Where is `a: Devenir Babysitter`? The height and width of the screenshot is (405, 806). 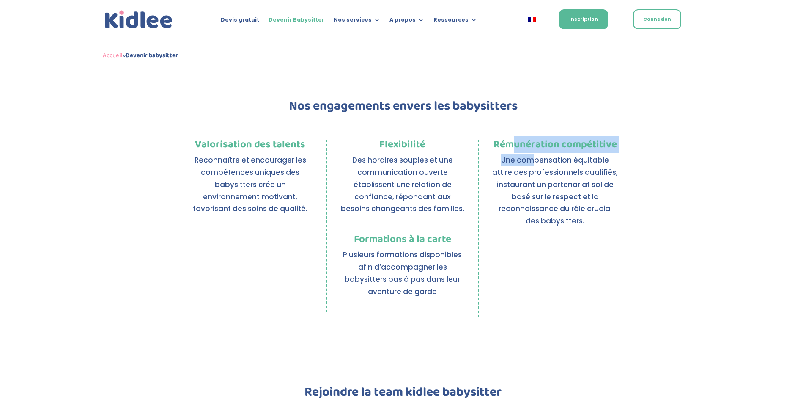
a: Devenir Babysitter is located at coordinates (297, 22).